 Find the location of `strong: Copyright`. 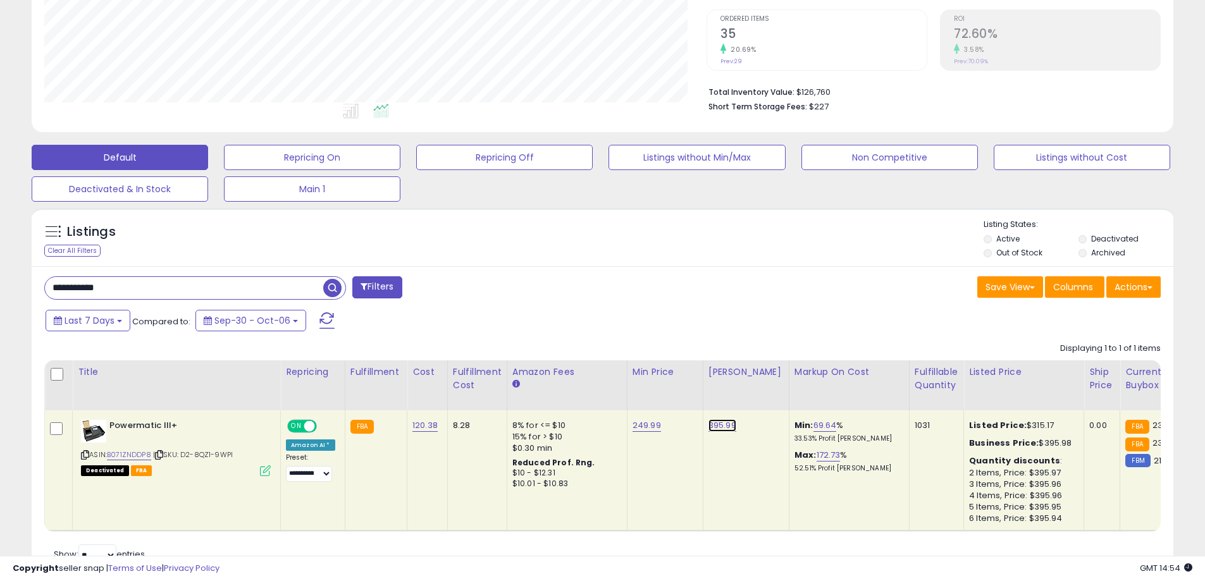

strong: Copyright is located at coordinates (35, 568).